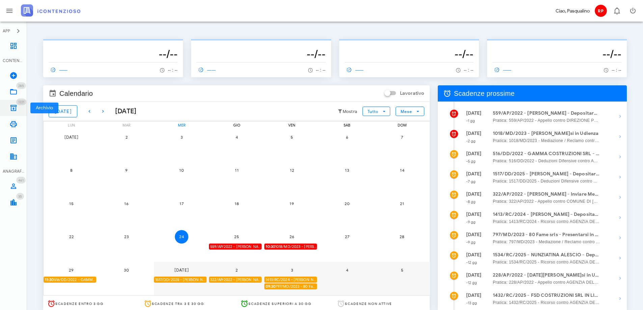  Describe the element at coordinates (71, 280) in the screenshot. I see `span: 516/DD/2022 - GAMMA COSTRUZIONI SRL - Presentarsi in Udienza` at that location.